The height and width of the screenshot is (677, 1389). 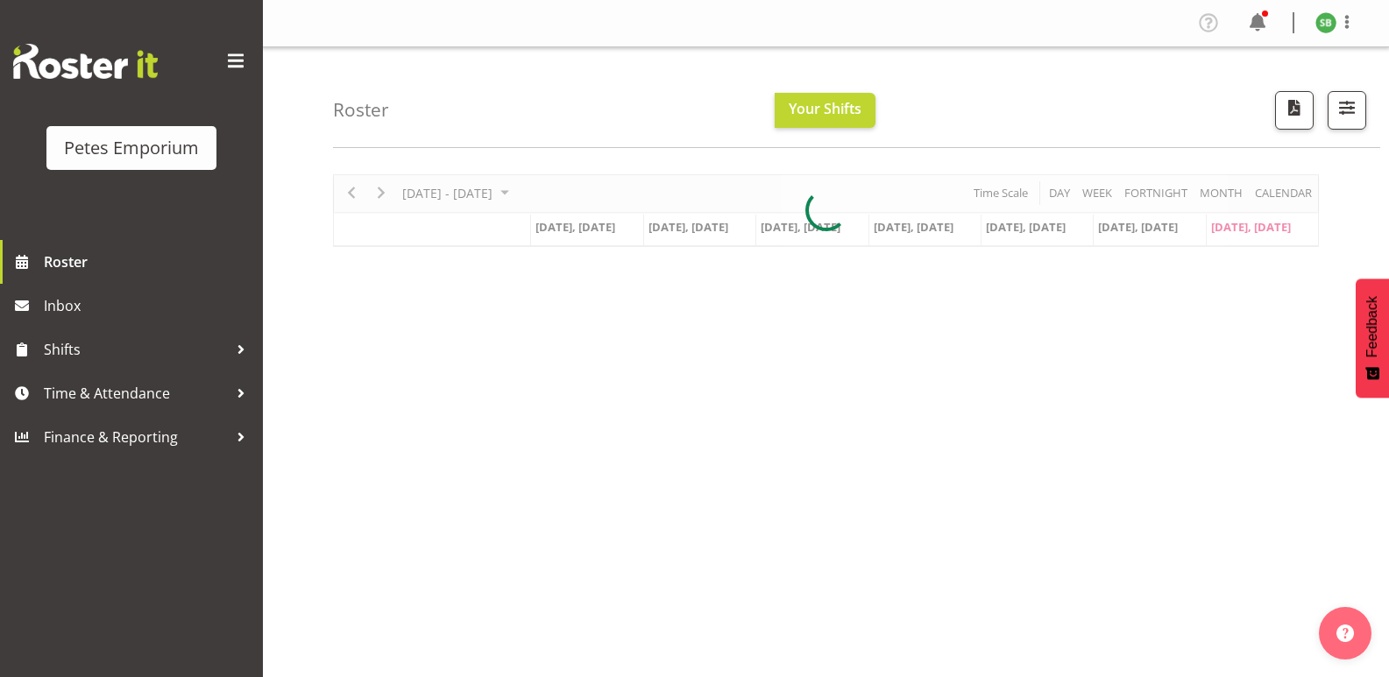 What do you see at coordinates (1294, 110) in the screenshot?
I see `button: Download a PDF of the roster according to the set date range.` at bounding box center [1294, 110].